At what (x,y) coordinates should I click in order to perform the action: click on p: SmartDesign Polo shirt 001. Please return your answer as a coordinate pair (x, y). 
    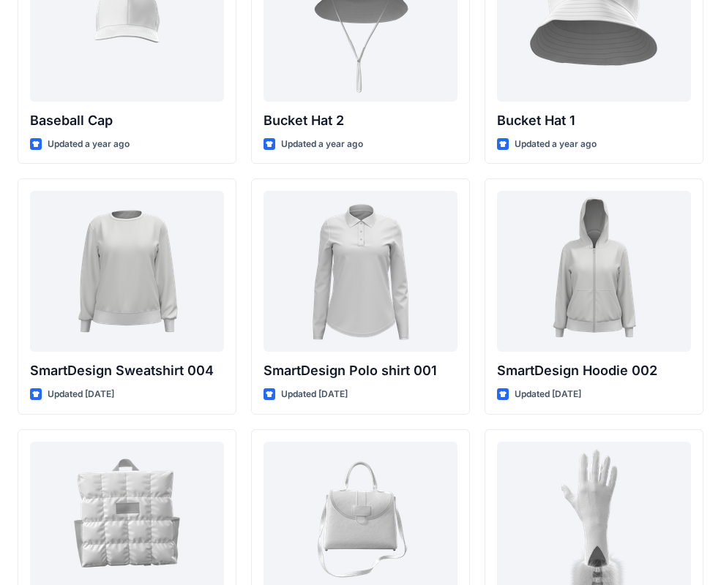
    Looking at the image, I should click on (360, 371).